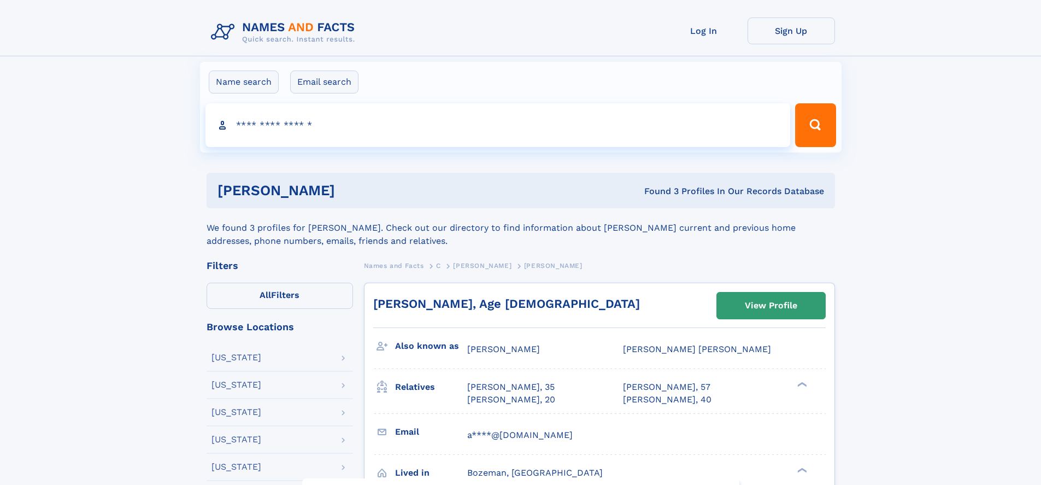 The height and width of the screenshot is (485, 1041). Describe the element at coordinates (324, 82) in the screenshot. I see `label: Email search` at that location.